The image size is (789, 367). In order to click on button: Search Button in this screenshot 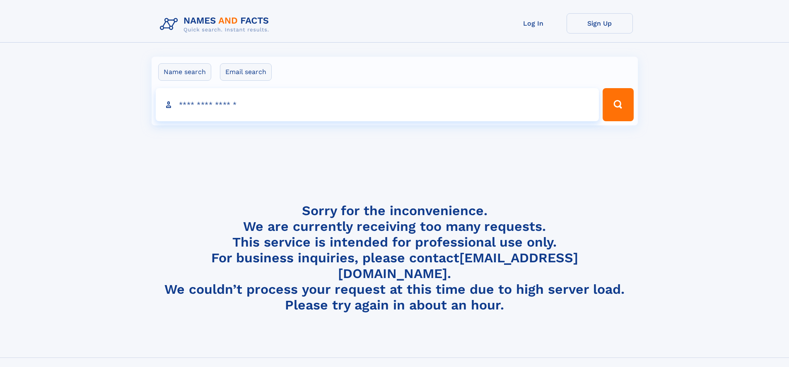, I will do `click(618, 105)`.